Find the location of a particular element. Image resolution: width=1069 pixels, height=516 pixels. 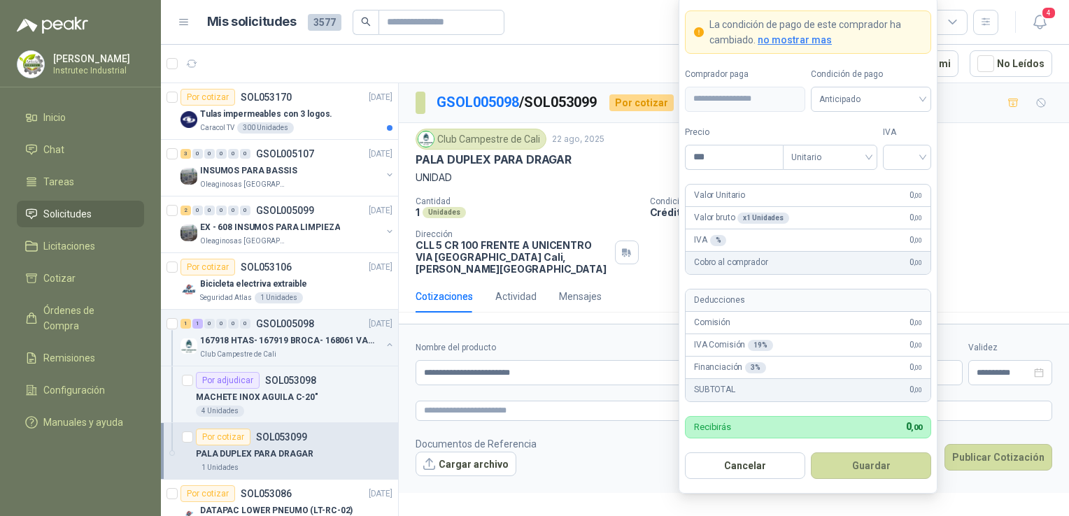

a: Licitaciones is located at coordinates (80, 246).